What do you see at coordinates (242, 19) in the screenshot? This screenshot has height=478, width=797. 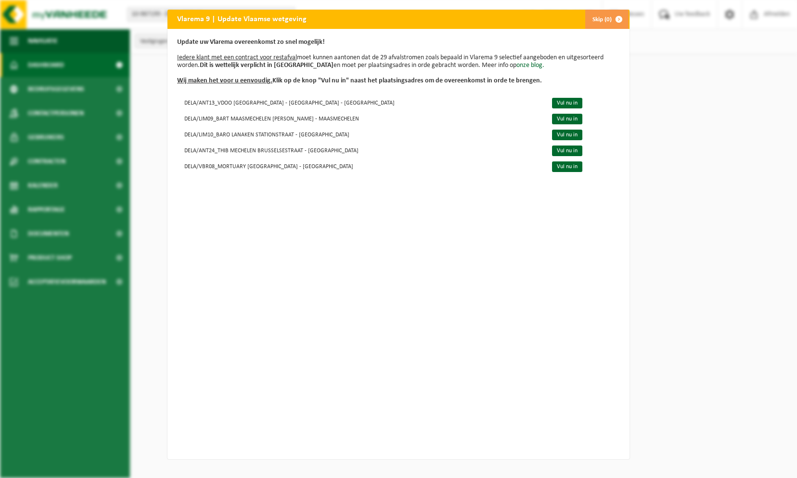 I see `h2: Vlarema 9 | Update Vlaamse wetgeving` at bounding box center [242, 19].